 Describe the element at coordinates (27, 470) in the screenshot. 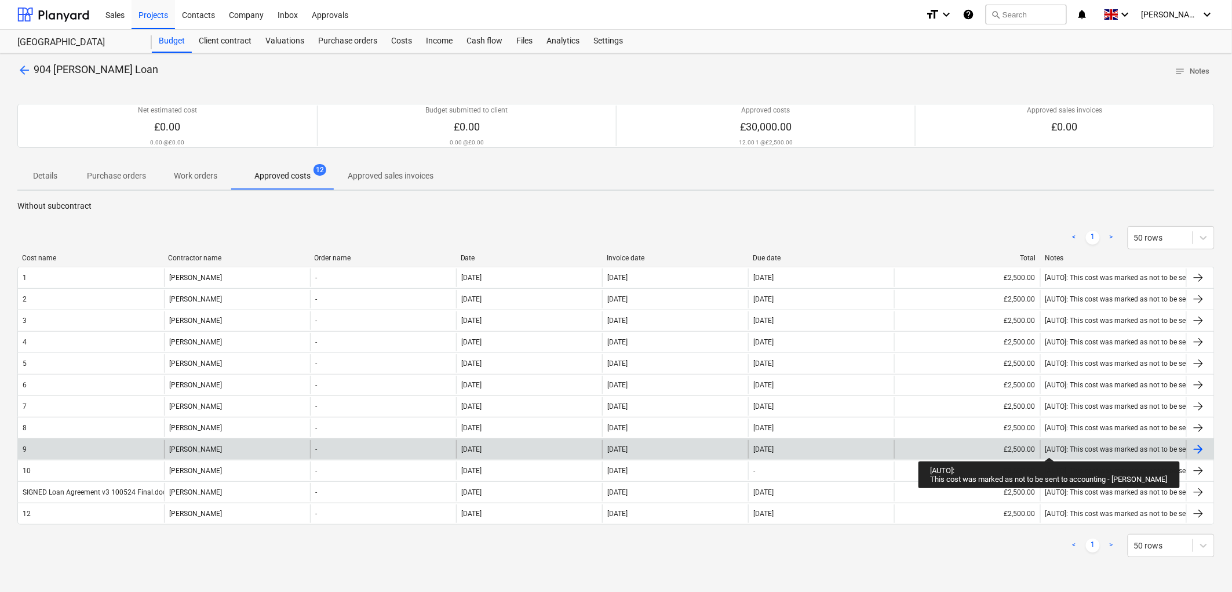

I see `div: 10` at that location.